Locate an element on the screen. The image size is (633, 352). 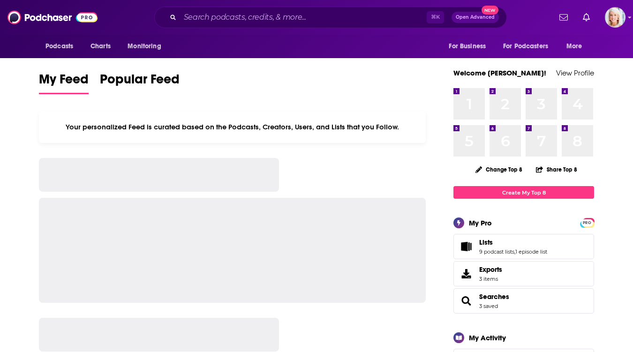
button: Open AdvancedNew is located at coordinates (475, 17).